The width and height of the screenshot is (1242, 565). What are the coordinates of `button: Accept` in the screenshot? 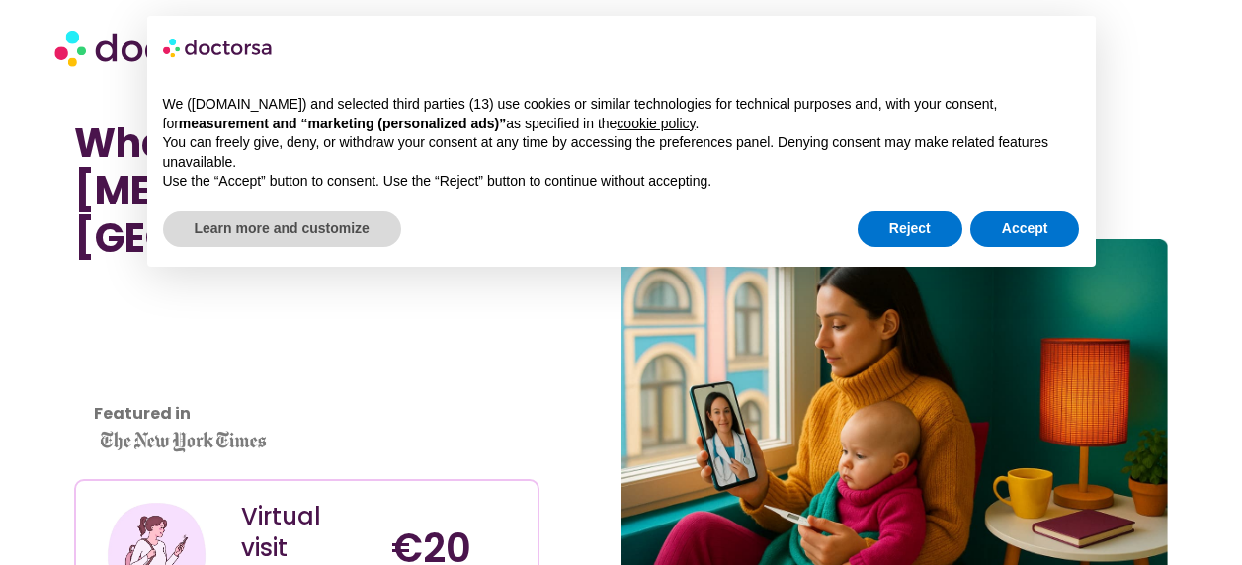 It's located at (1025, 229).